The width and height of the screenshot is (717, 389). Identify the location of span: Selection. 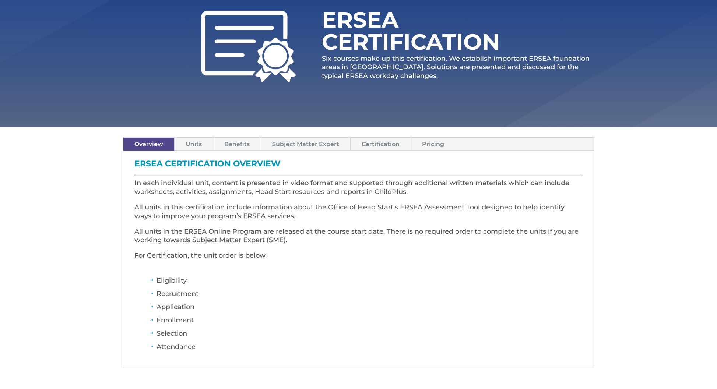
(172, 334).